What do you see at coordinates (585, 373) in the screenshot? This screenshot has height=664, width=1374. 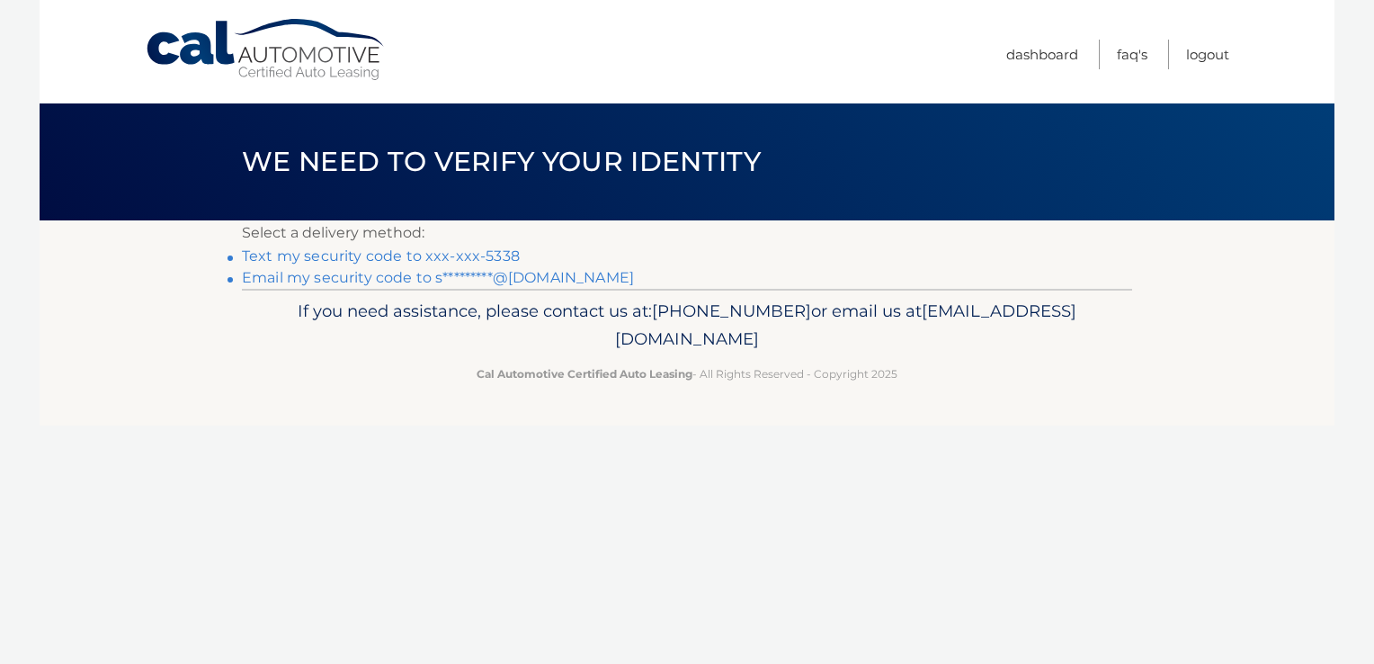 I see `strong: Cal Automotive Certified Auto Leasing` at bounding box center [585, 373].